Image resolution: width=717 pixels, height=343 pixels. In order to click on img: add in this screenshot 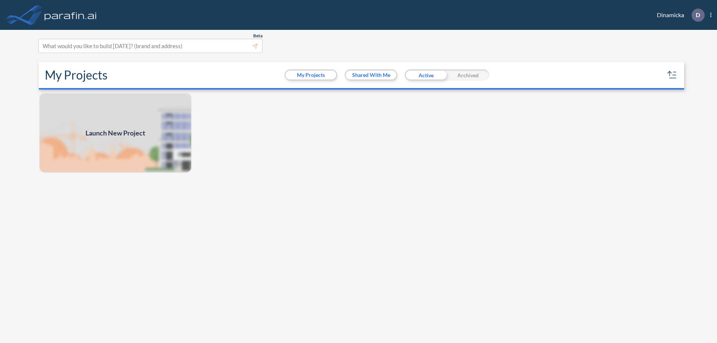, I will do `click(115, 133)`.